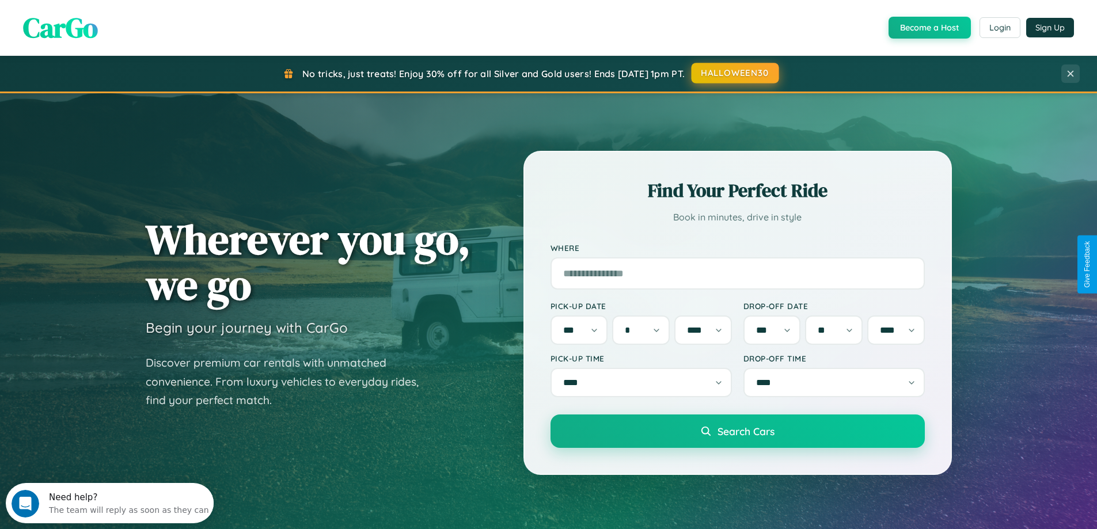 The image size is (1097, 529). What do you see at coordinates (735, 73) in the screenshot?
I see `button: HALLOWEEN30` at bounding box center [735, 73].